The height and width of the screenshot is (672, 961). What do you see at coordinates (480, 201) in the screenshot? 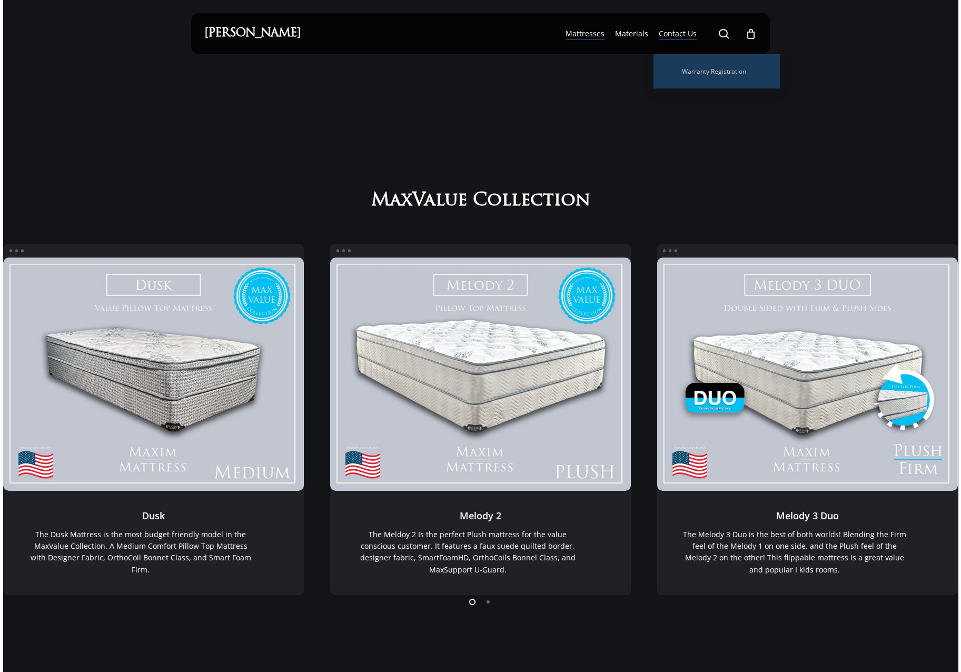
I see `h2: MaxValue Collection` at bounding box center [480, 201].